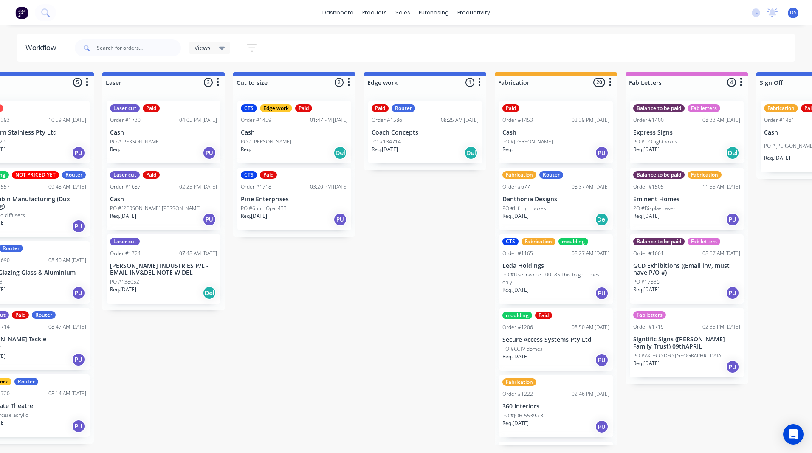 The height and width of the screenshot is (453, 812). What do you see at coordinates (294, 132) in the screenshot?
I see `p: Cash` at bounding box center [294, 132].